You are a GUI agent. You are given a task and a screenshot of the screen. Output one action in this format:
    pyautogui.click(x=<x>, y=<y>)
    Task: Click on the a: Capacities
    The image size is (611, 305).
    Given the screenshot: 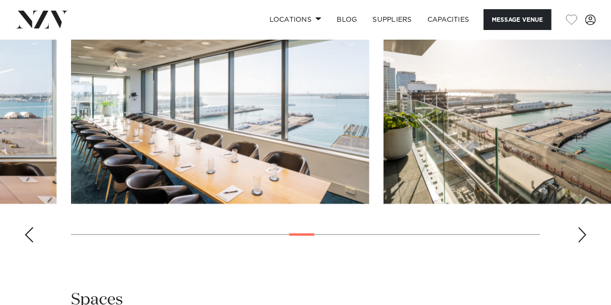 What is the action you would take?
    pyautogui.click(x=448, y=19)
    